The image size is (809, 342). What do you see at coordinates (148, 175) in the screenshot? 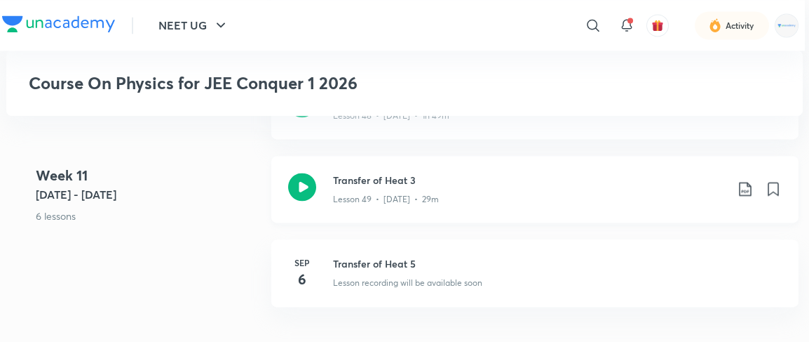
I see `h4: Week 11` at bounding box center [148, 175].